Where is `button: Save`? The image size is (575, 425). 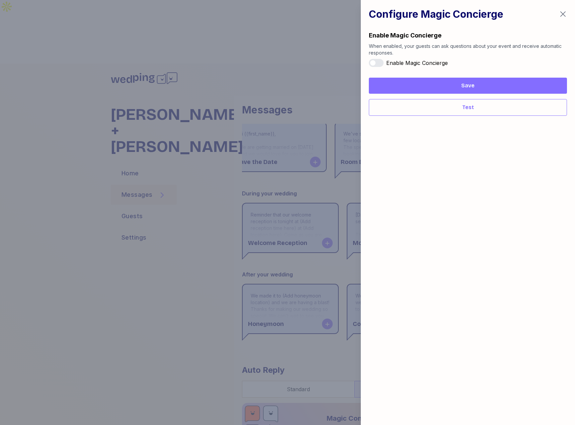 button: Save is located at coordinates (468, 86).